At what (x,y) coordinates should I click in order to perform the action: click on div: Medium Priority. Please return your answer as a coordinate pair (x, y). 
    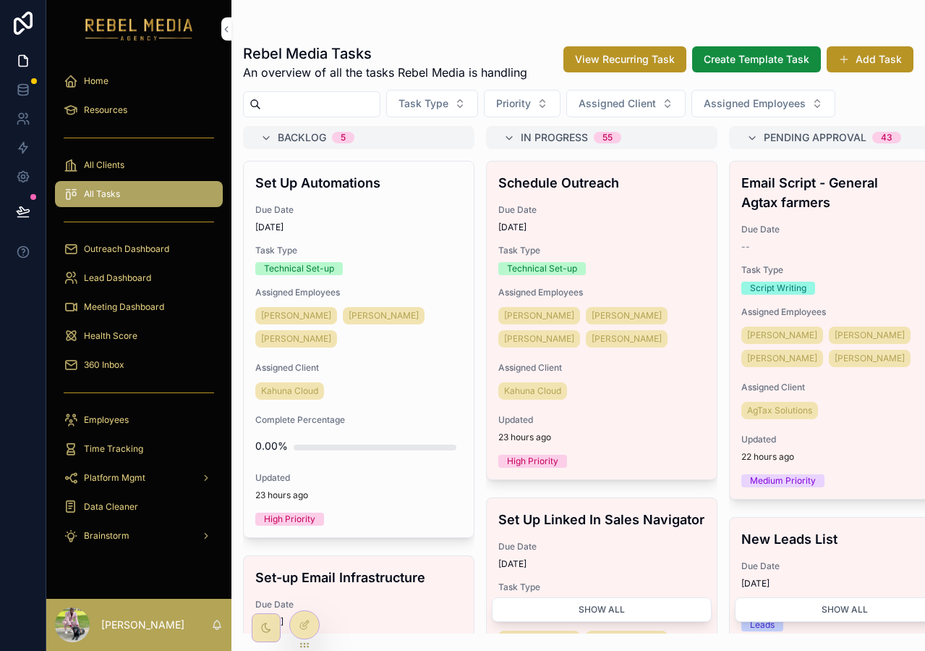
    Looking at the image, I should click on (783, 480).